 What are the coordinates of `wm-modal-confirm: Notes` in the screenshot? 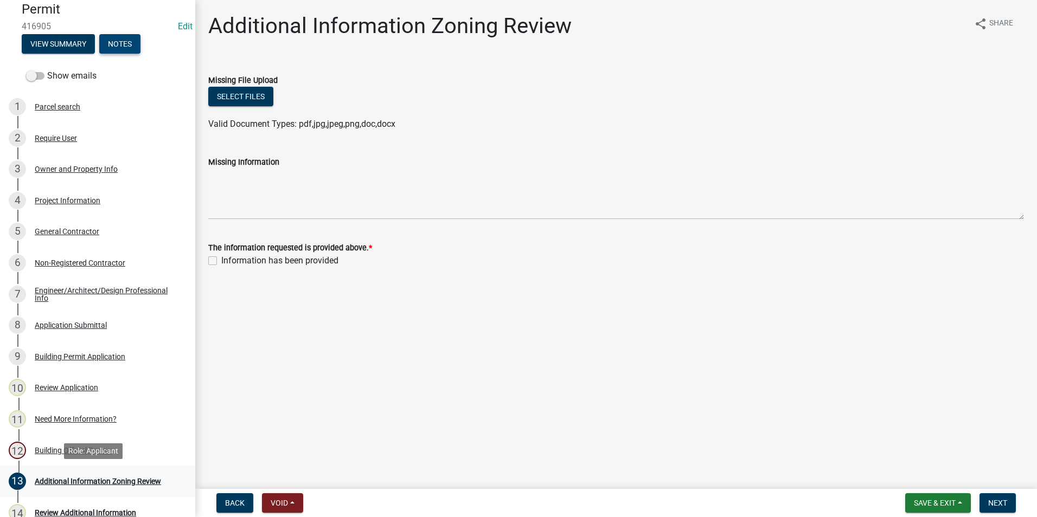 It's located at (120, 45).